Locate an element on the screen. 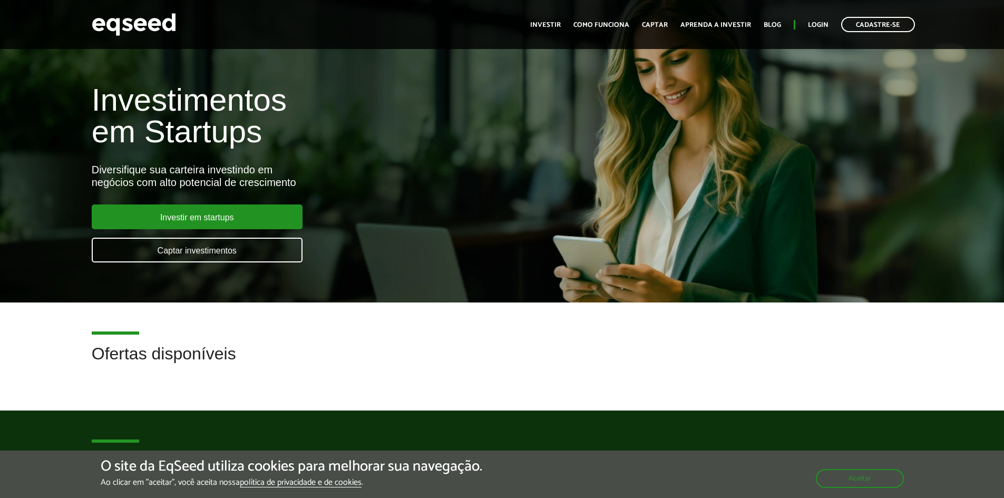 The height and width of the screenshot is (498, 1004). a: Captar investimentos is located at coordinates (197, 250).